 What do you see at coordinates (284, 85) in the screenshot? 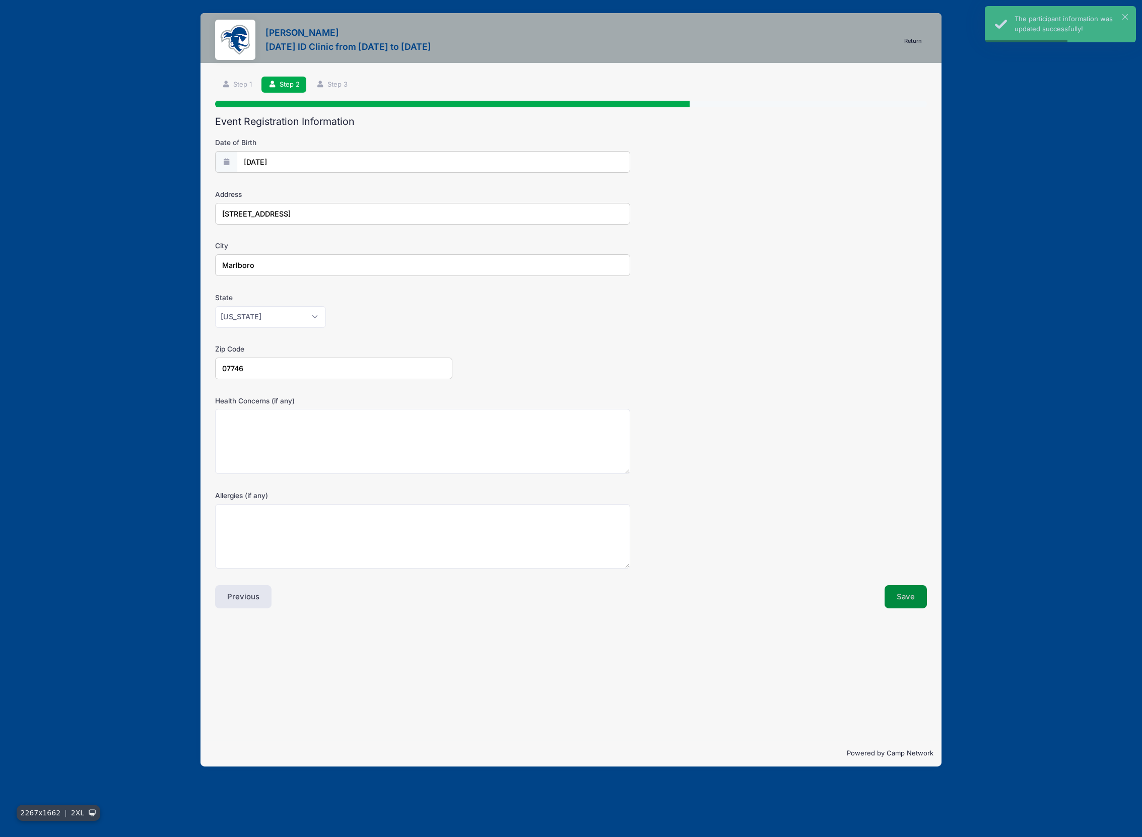
I see `a: Step 2` at bounding box center [284, 85].